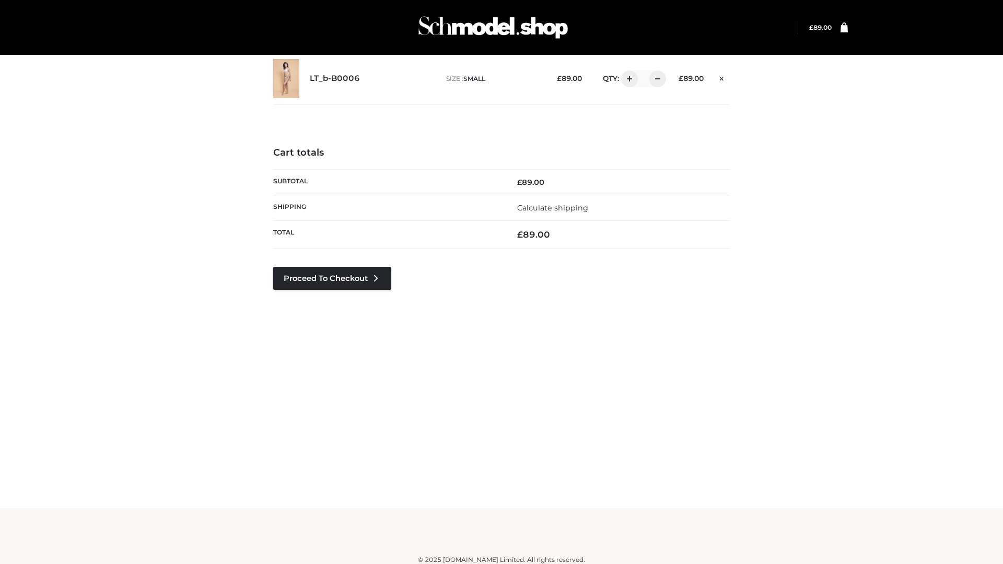  What do you see at coordinates (474, 78) in the screenshot?
I see `span: SMALL` at bounding box center [474, 78].